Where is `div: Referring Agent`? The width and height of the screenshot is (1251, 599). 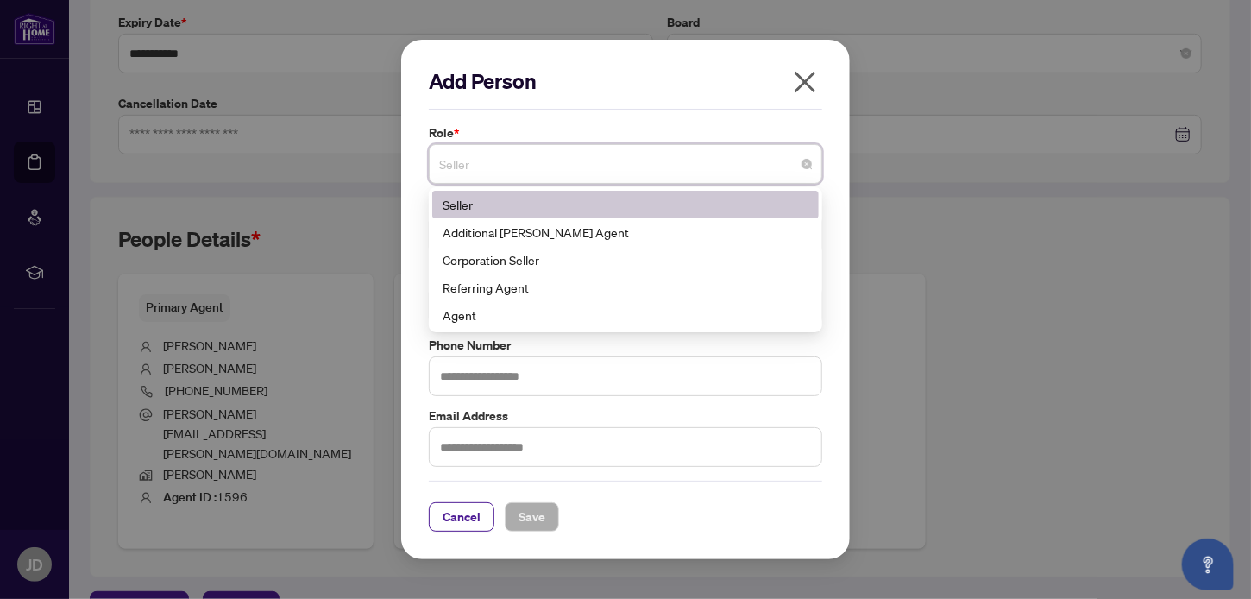
div: Referring Agent is located at coordinates (625, 287).